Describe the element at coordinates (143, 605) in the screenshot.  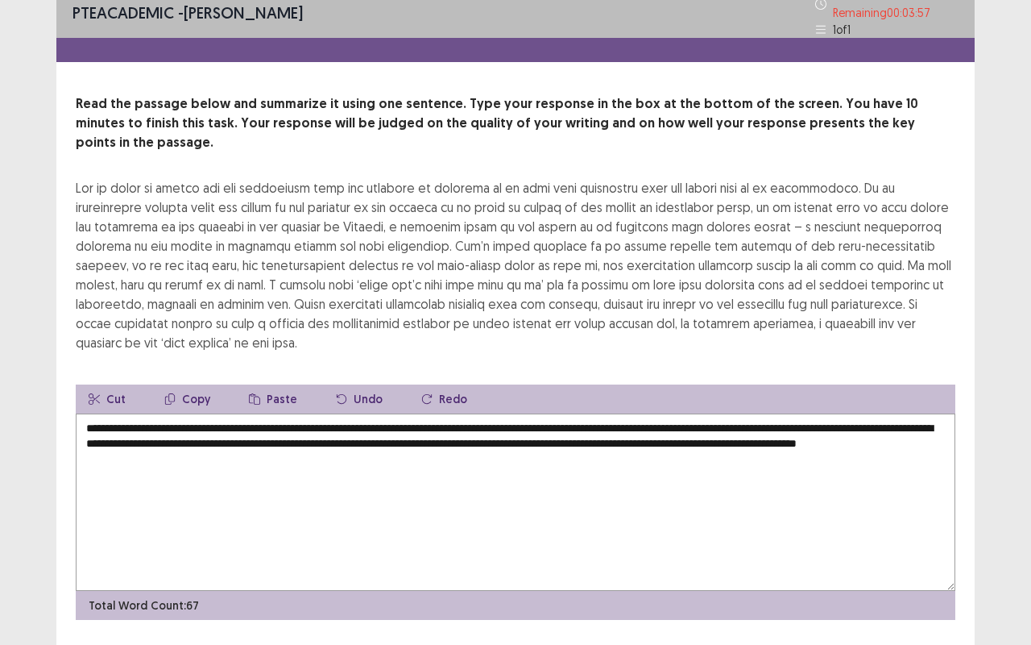
I see `p: Total Word Count: 67` at that location.